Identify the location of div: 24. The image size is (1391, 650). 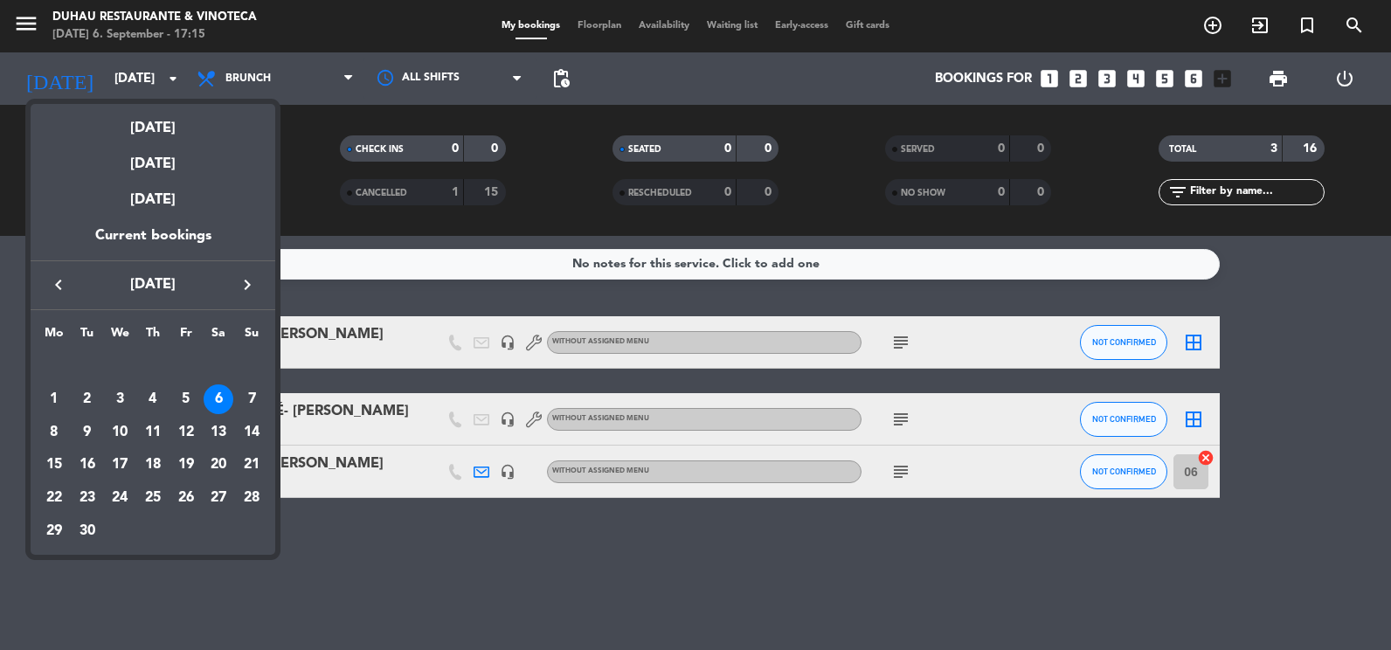
(120, 498).